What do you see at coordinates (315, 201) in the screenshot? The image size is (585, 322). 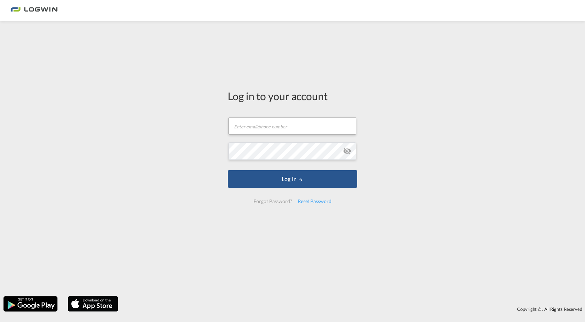 I see `div: Reset Password` at bounding box center [315, 201].